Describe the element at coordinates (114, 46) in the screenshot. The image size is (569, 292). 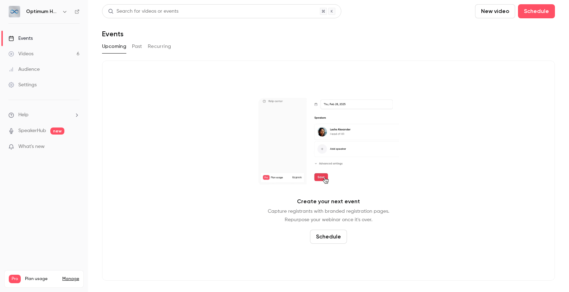
I see `button: Upcoming` at that location.